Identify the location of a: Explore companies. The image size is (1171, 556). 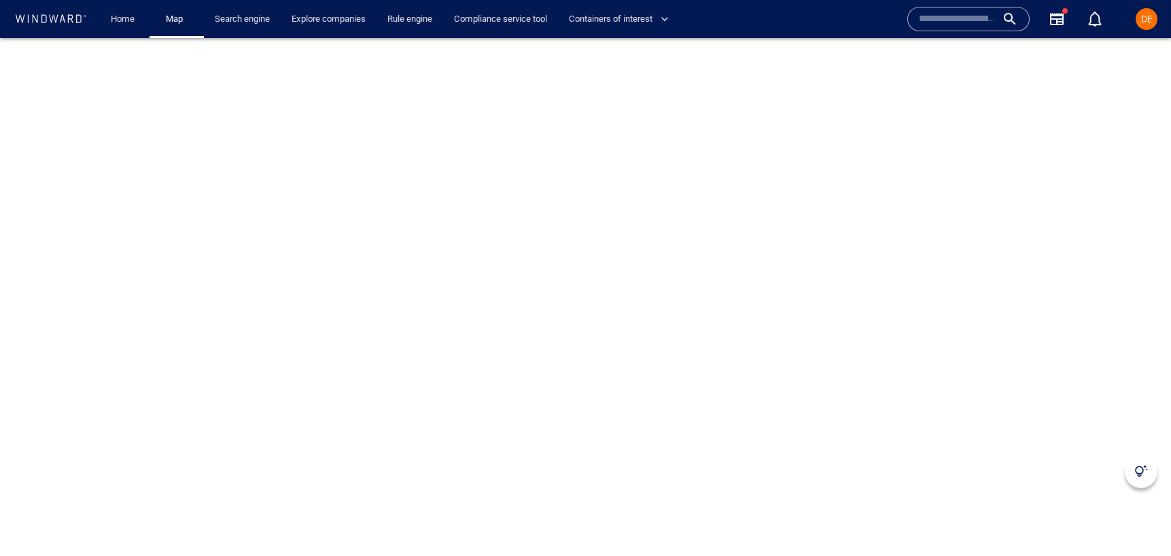
(328, 19).